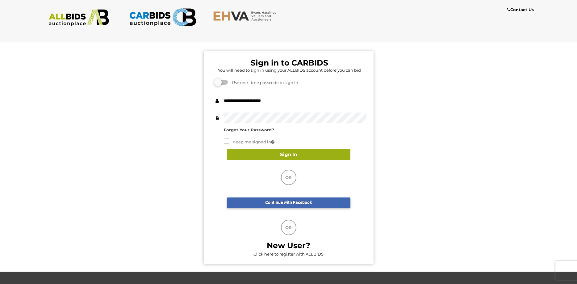 This screenshot has width=577, height=284. Describe the element at coordinates (163, 17) in the screenshot. I see `img: CARBIDS.com.au` at that location.